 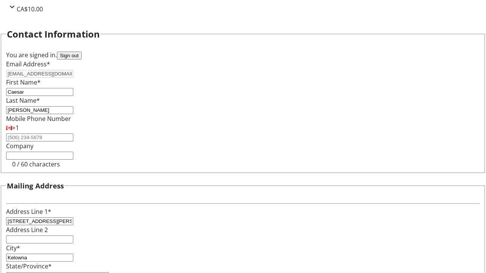 I want to click on label: Address Line 2, so click(x=27, y=230).